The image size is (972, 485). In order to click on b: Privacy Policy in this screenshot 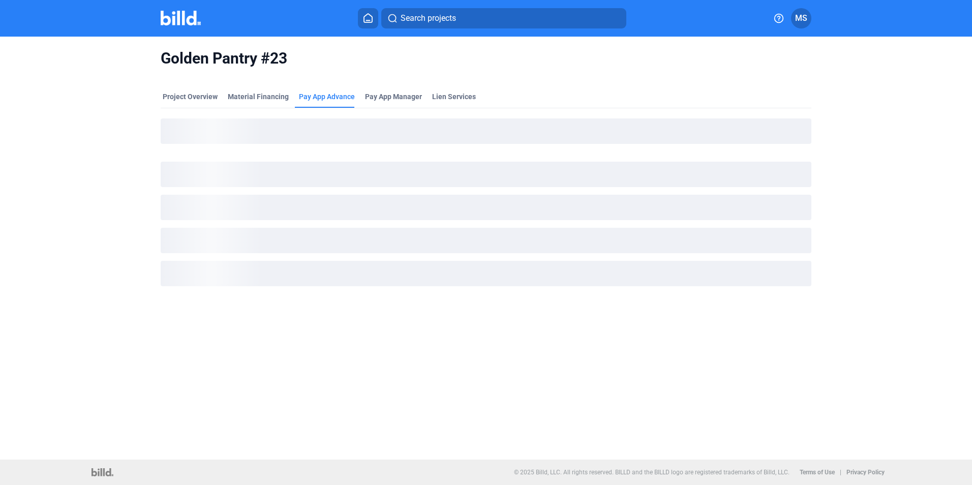, I will do `click(865, 472)`.